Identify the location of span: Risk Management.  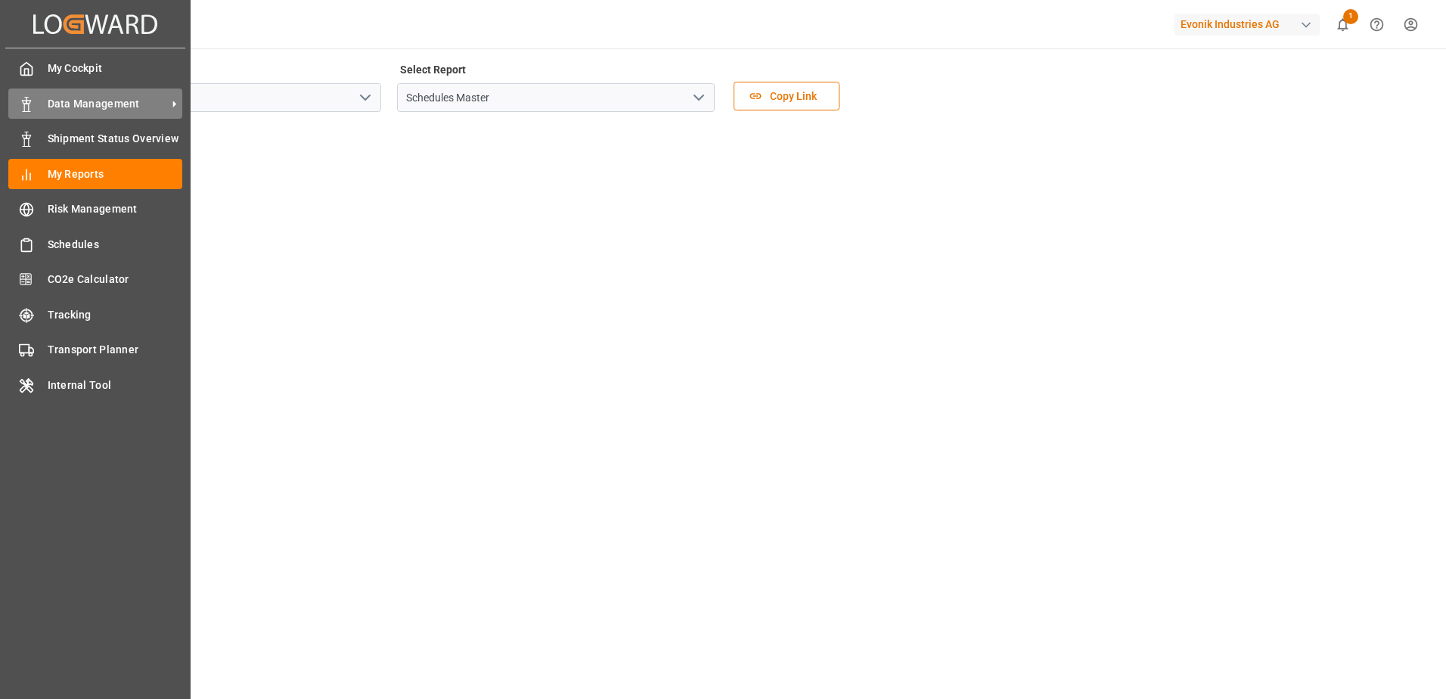
(115, 209).